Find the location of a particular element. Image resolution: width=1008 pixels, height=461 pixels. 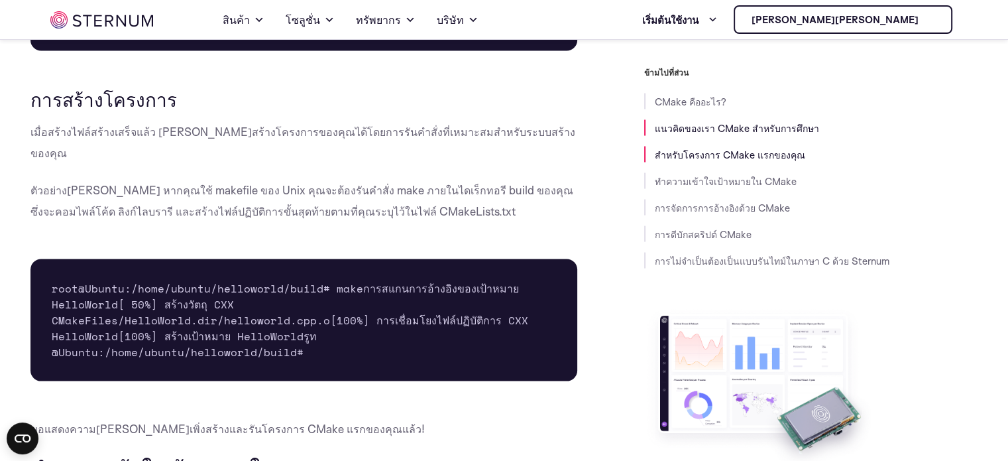

font: รูท @Ubuntu:/home/ubuntu/helloworld/build# is located at coordinates (188, 343).